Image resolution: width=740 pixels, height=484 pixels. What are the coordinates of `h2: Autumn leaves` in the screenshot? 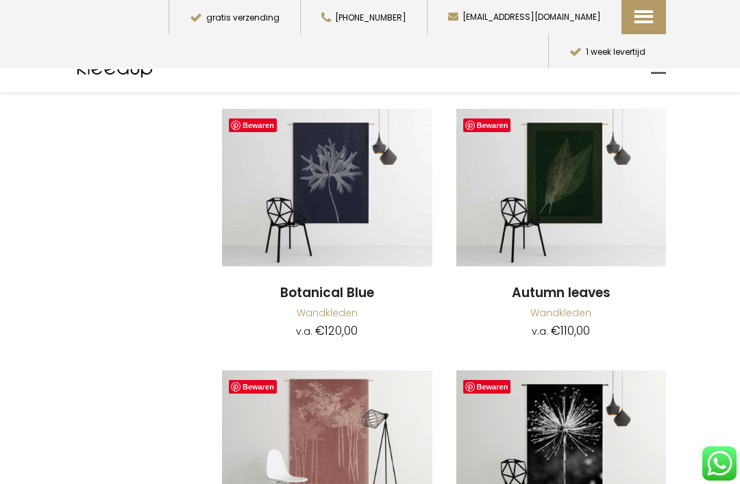 It's located at (561, 293).